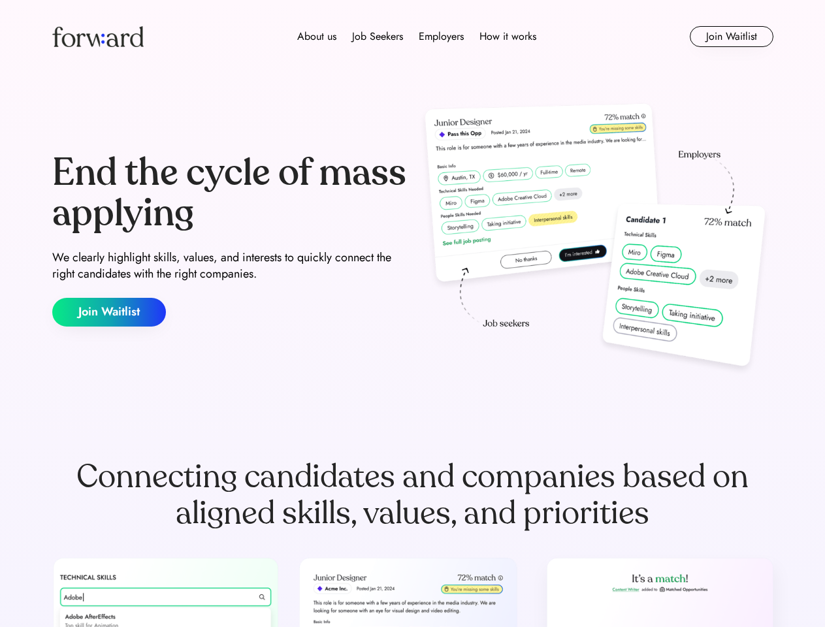  I want to click on div: Job Seekers, so click(377, 37).